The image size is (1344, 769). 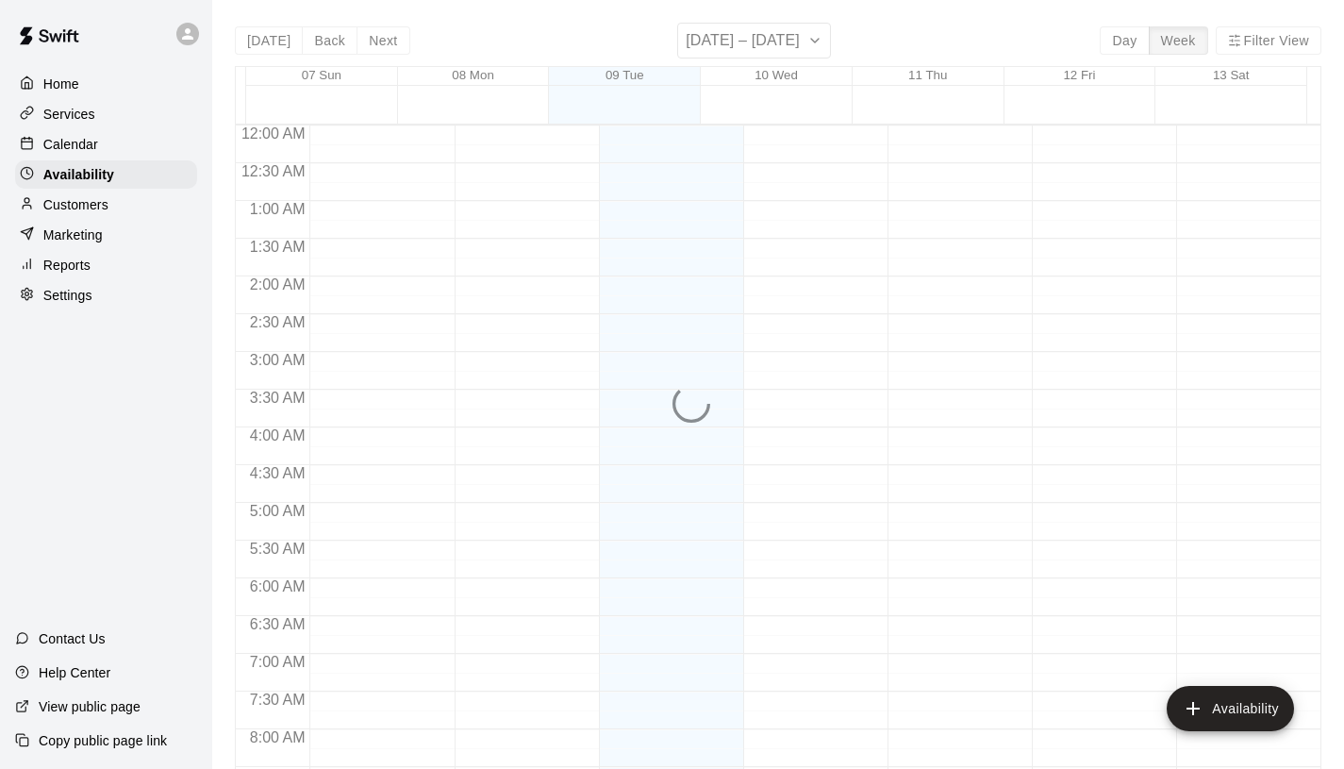 I want to click on span: 8:00 AM, so click(x=277, y=737).